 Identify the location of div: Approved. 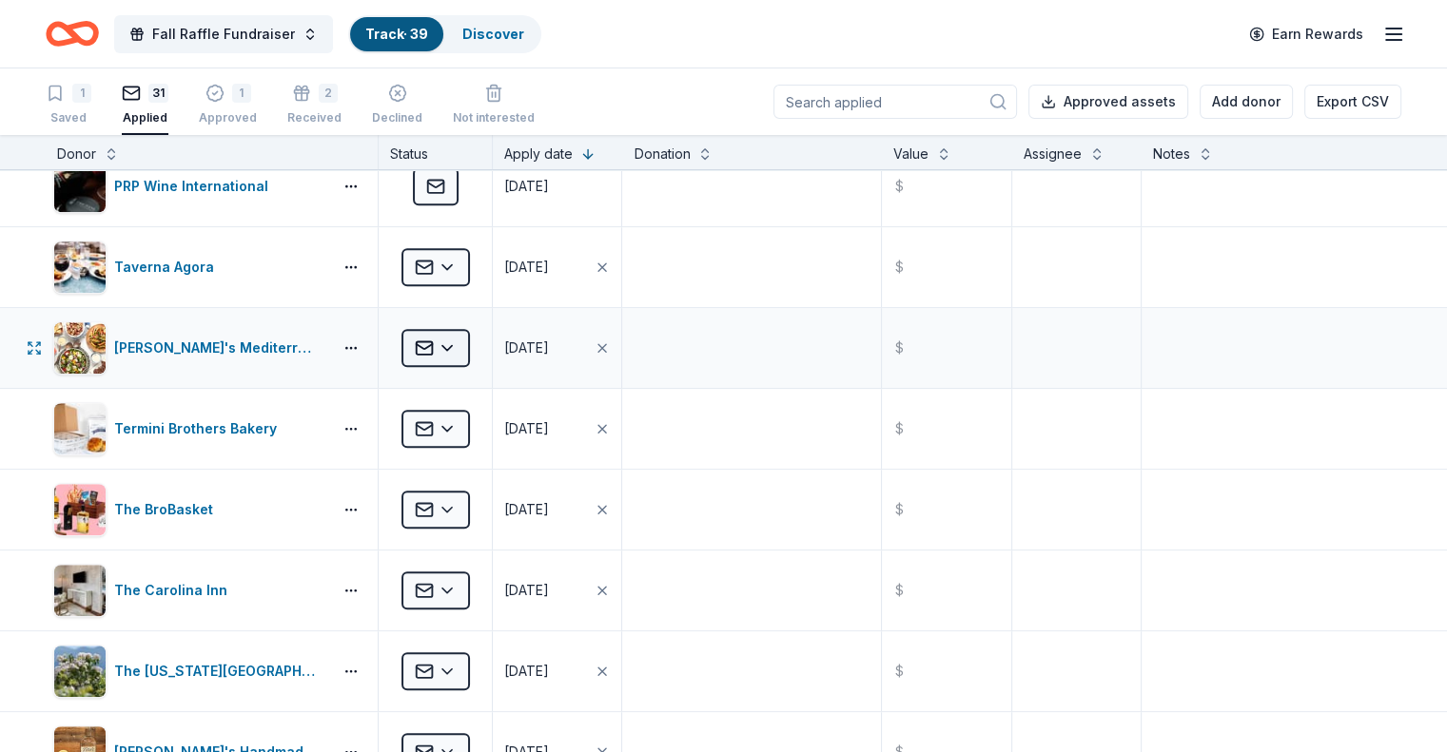
(227, 107).